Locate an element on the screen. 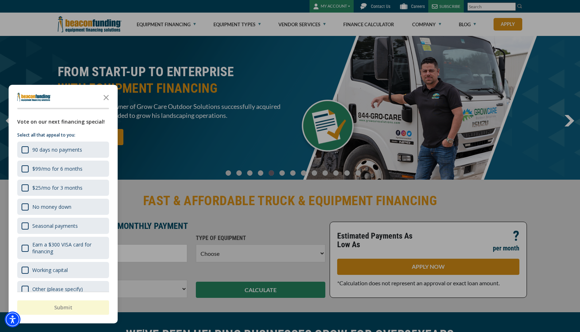 The width and height of the screenshot is (580, 332). div: Accessibility Menu is located at coordinates (13, 319).